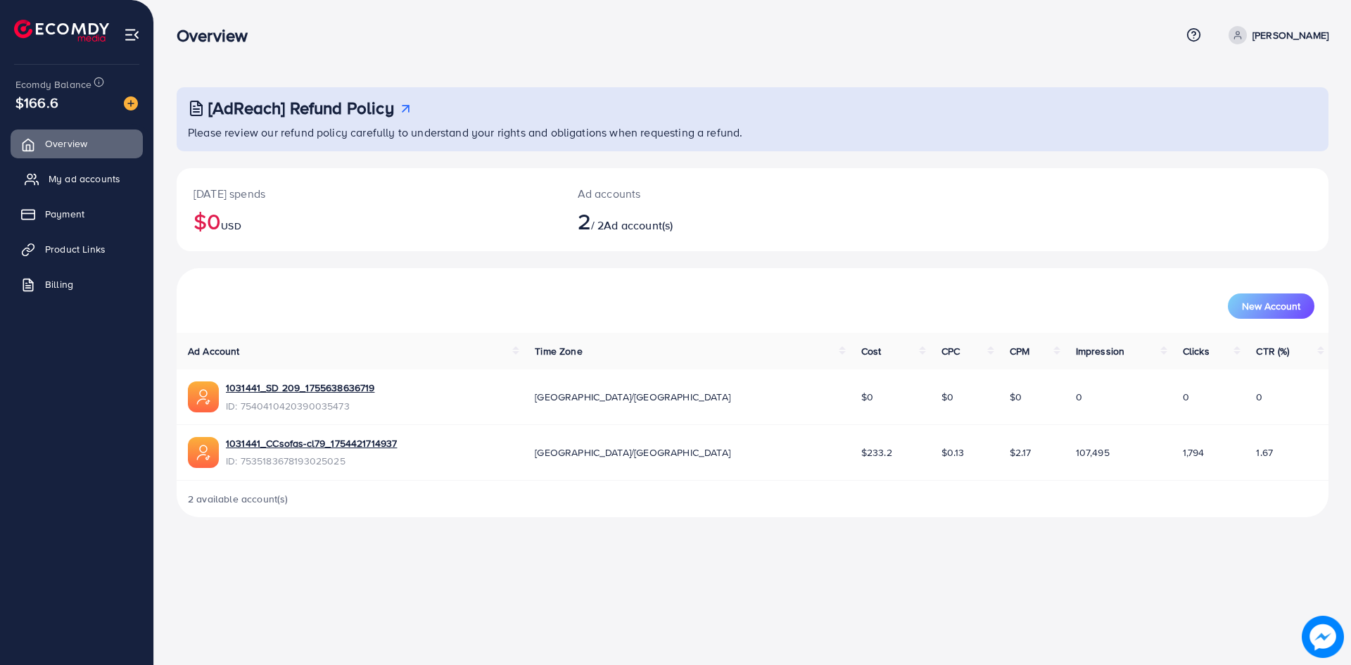  I want to click on span: $166.6, so click(37, 102).